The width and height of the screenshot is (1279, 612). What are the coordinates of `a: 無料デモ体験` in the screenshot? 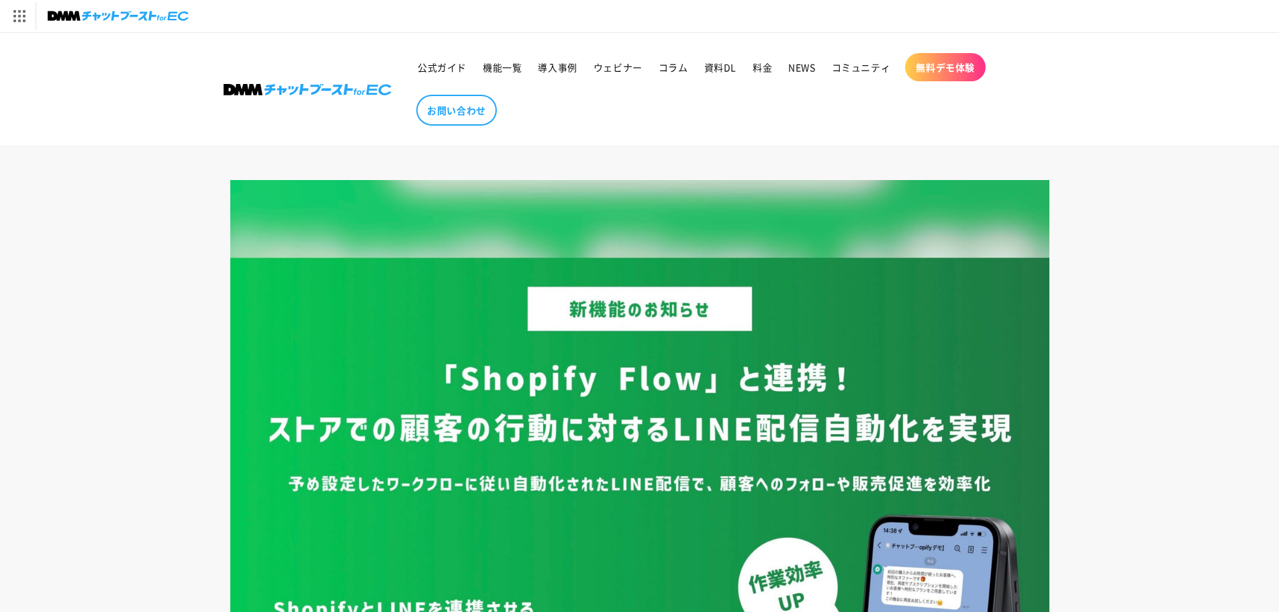 It's located at (945, 67).